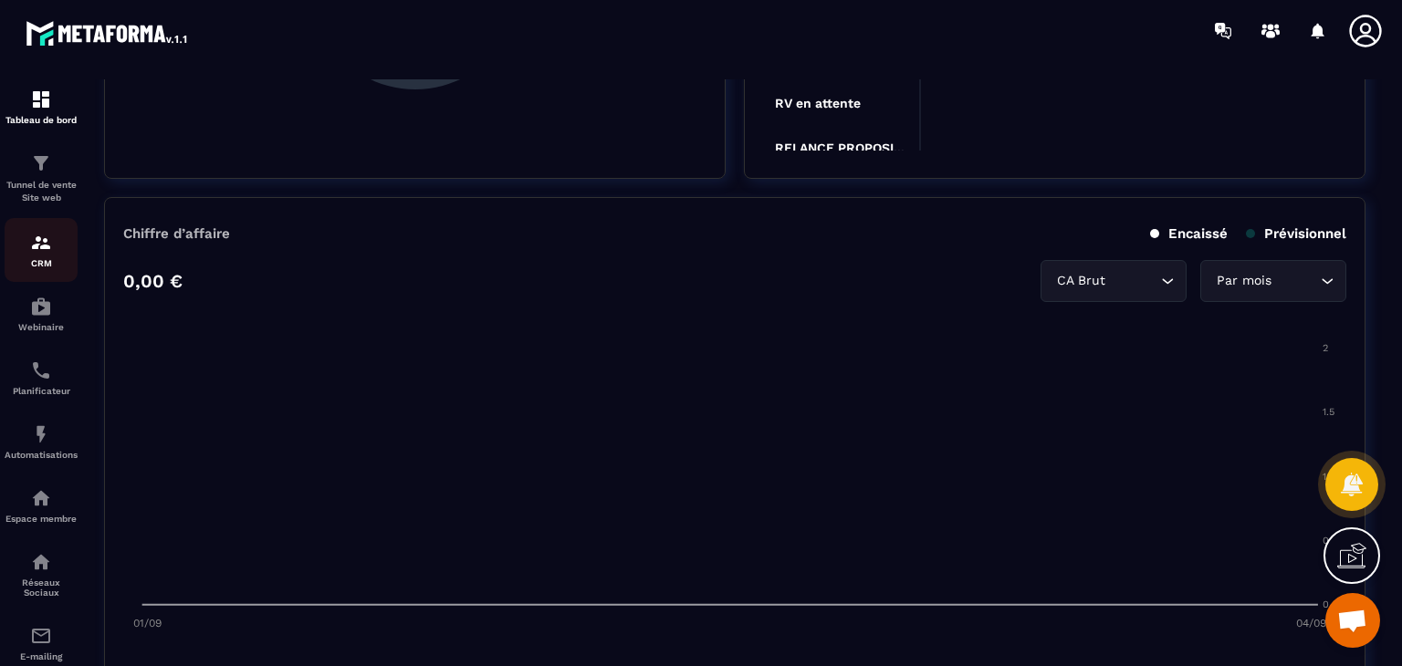  I want to click on tspan: 04/09, so click(1311, 623).